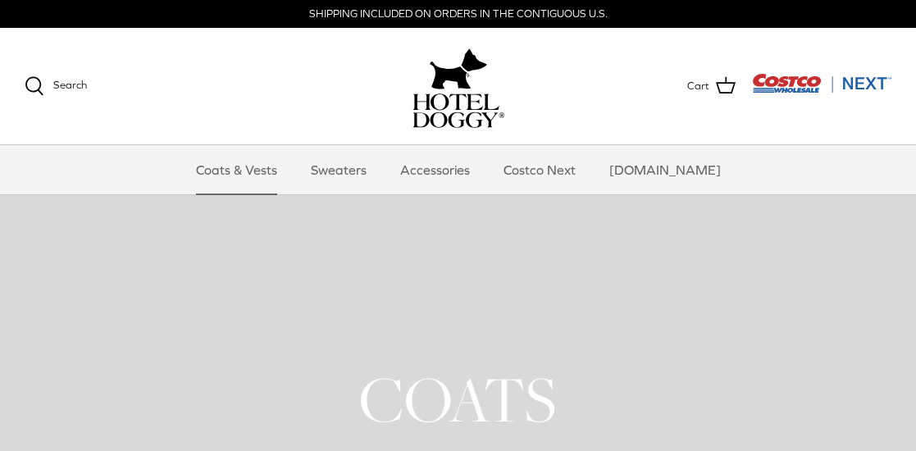  I want to click on h1: COATS, so click(457, 399).